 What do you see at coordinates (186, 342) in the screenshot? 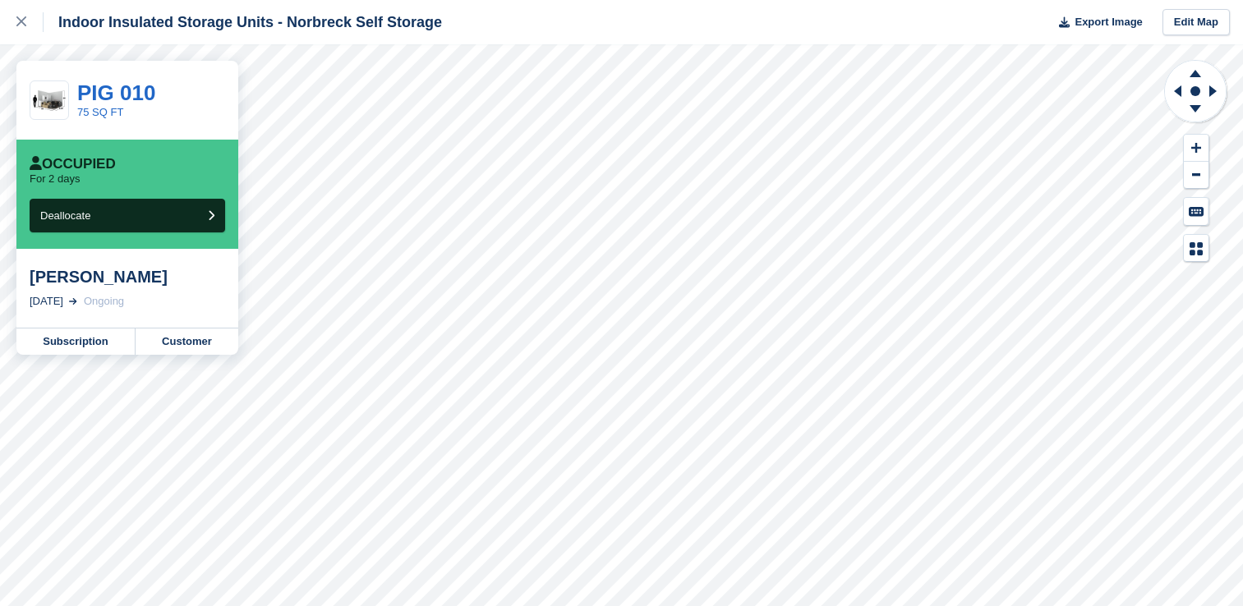
I see `a: Customer` at bounding box center [186, 342].